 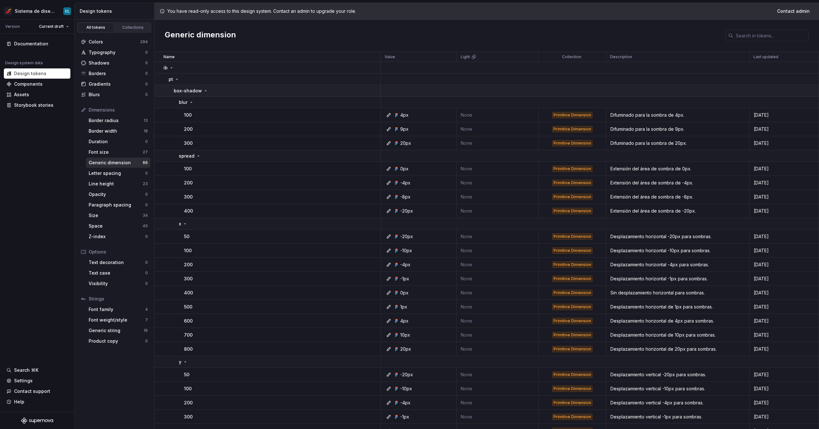 I want to click on div: 23, so click(x=145, y=184).